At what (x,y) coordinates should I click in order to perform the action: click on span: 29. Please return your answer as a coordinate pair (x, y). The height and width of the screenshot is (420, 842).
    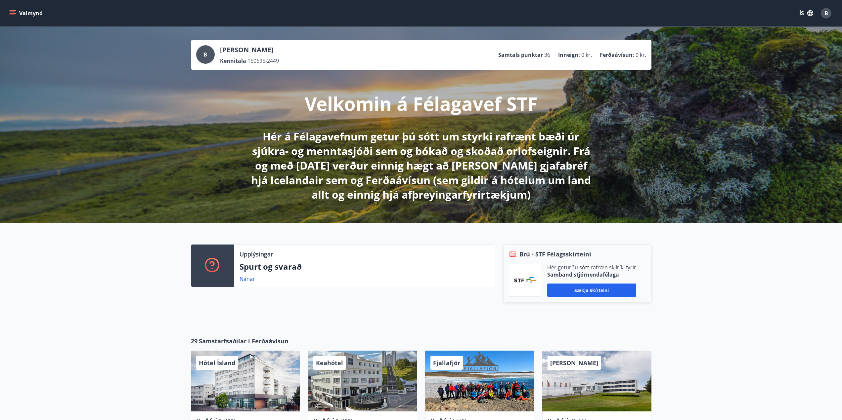
    Looking at the image, I should click on (194, 341).